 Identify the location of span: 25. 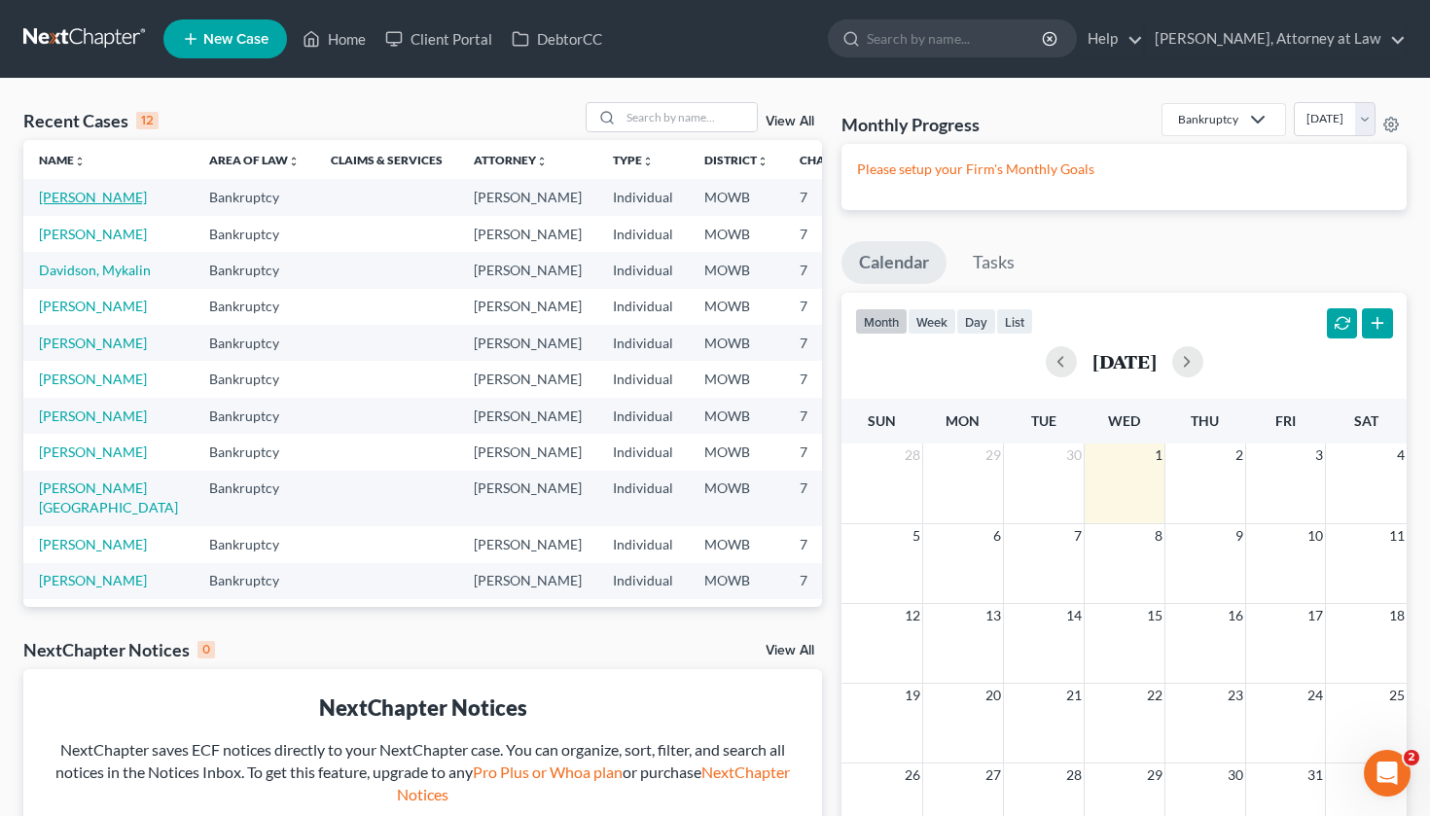
(1397, 696).